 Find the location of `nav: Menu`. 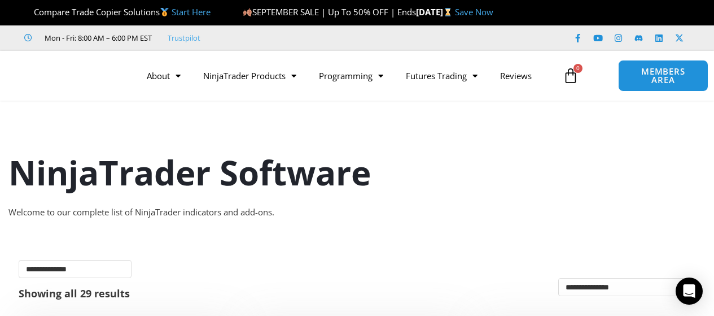

nav: Menu is located at coordinates (346, 76).